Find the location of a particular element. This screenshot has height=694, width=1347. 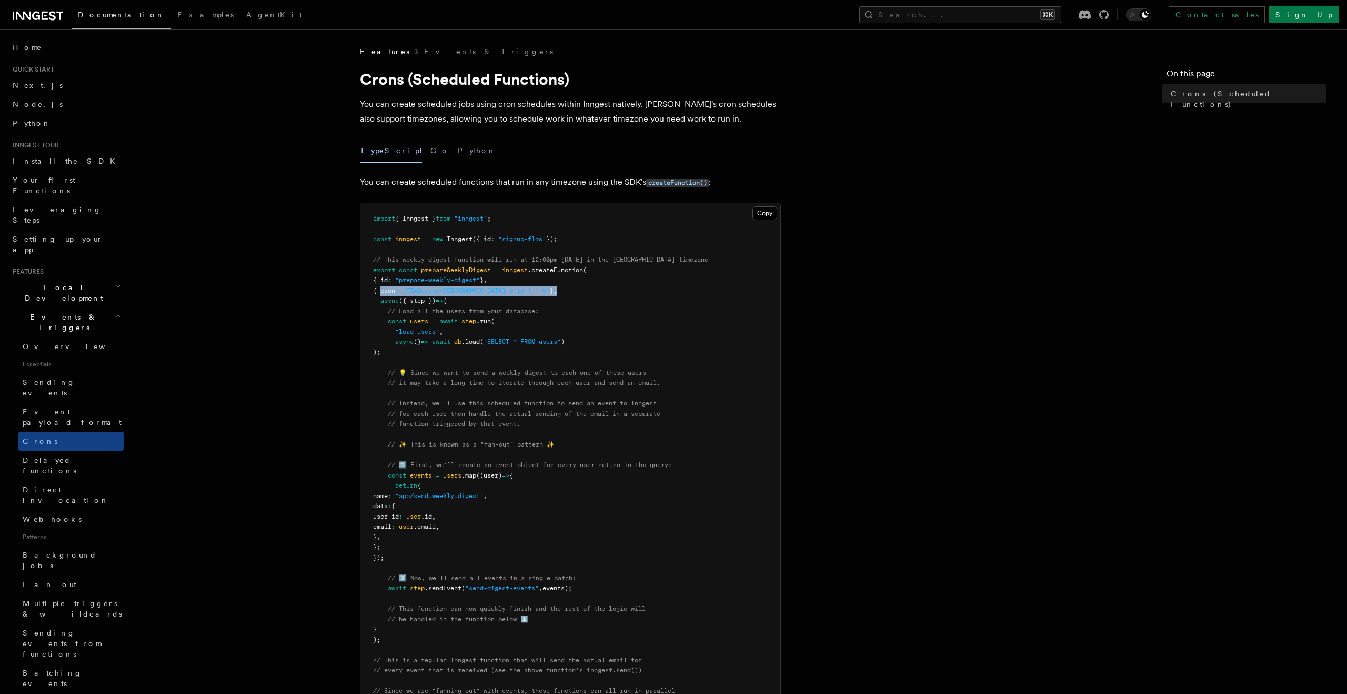

a: Sending events is located at coordinates (71, 387).